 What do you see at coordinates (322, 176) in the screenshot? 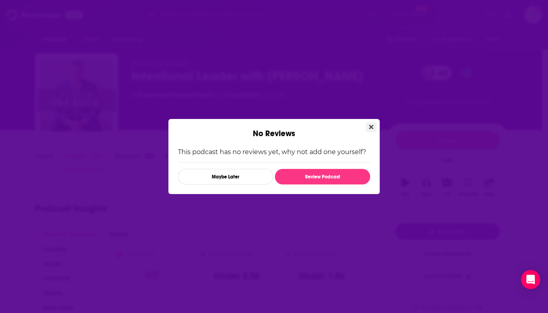
I see `button: Review Podcast` at bounding box center [322, 176].